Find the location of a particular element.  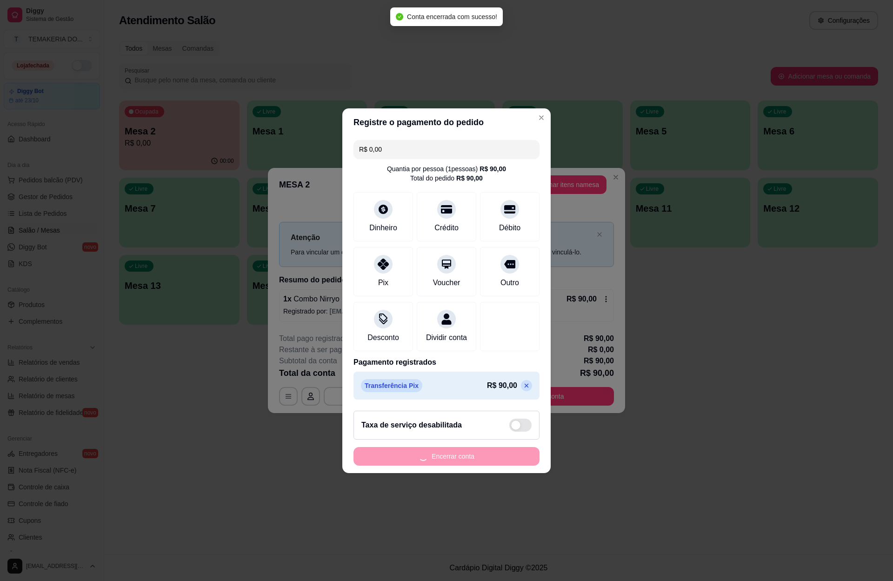

div: Crédito is located at coordinates (447, 228).